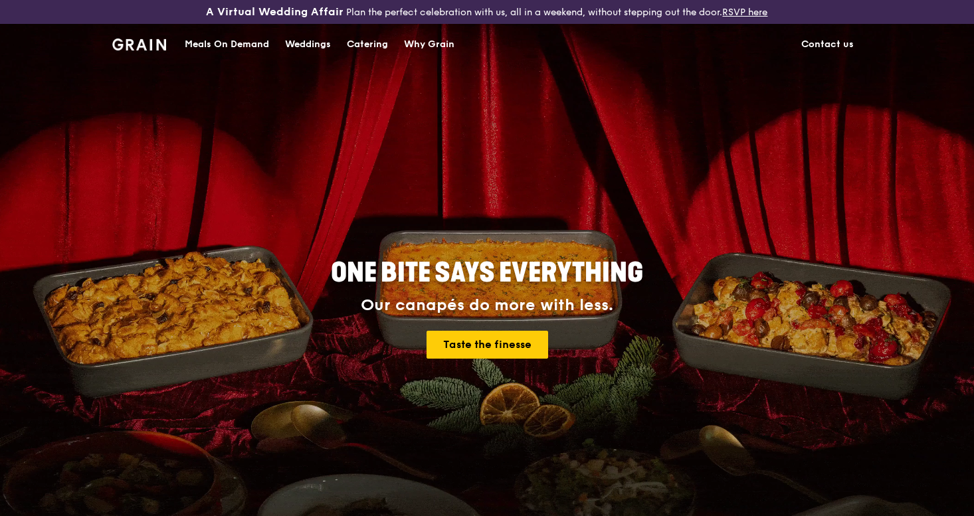  I want to click on a: Catering, so click(367, 45).